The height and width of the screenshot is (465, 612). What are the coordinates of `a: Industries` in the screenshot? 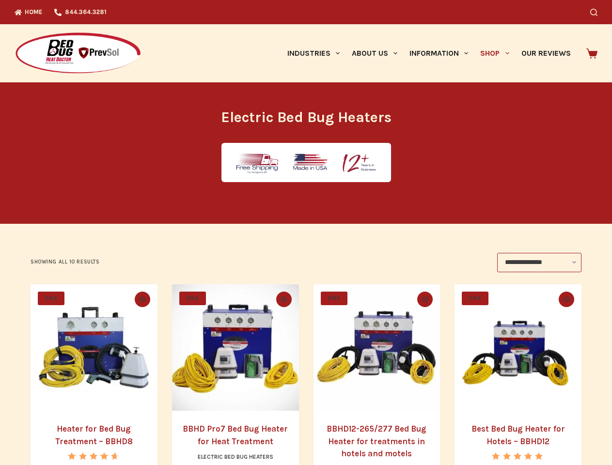 It's located at (313, 53).